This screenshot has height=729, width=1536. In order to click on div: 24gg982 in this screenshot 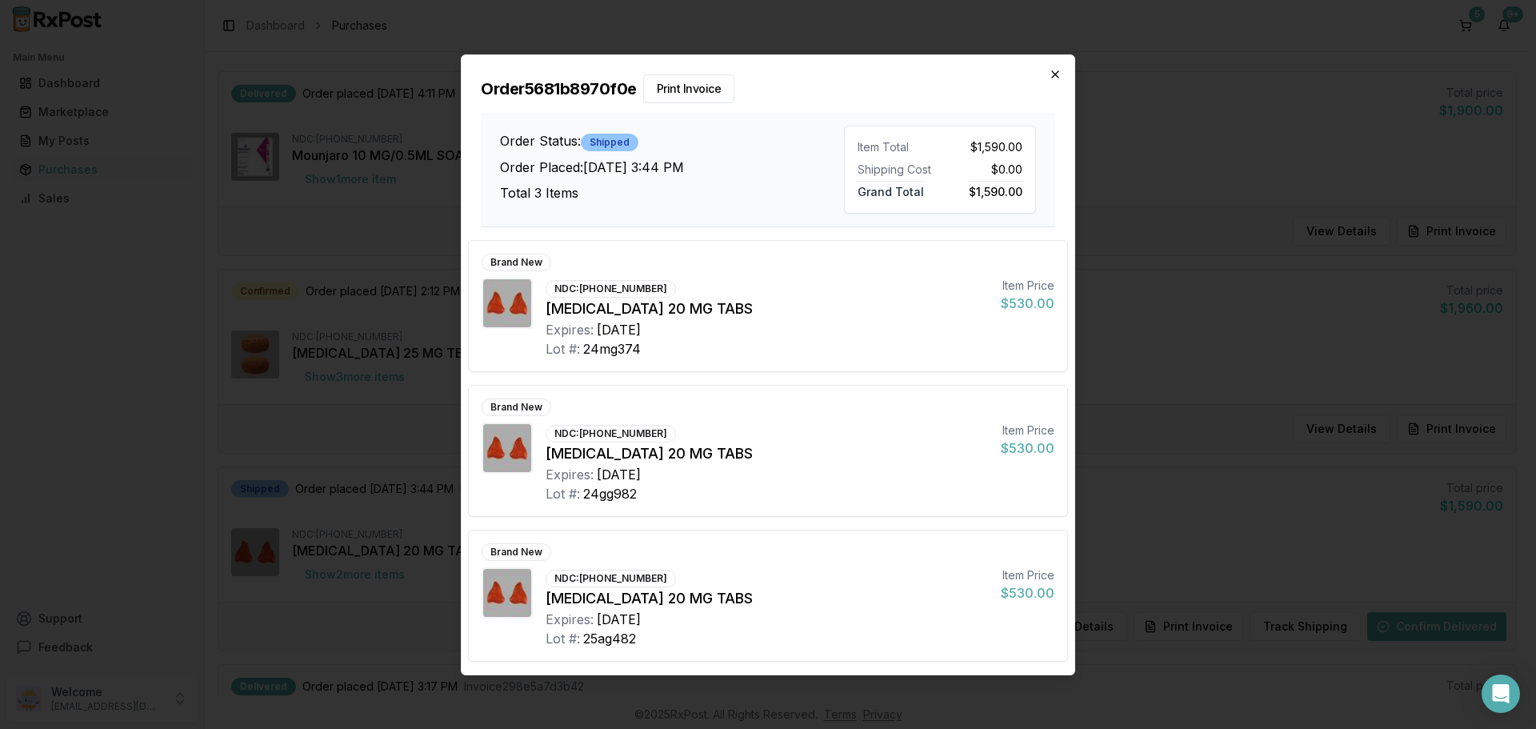, I will do `click(610, 494)`.